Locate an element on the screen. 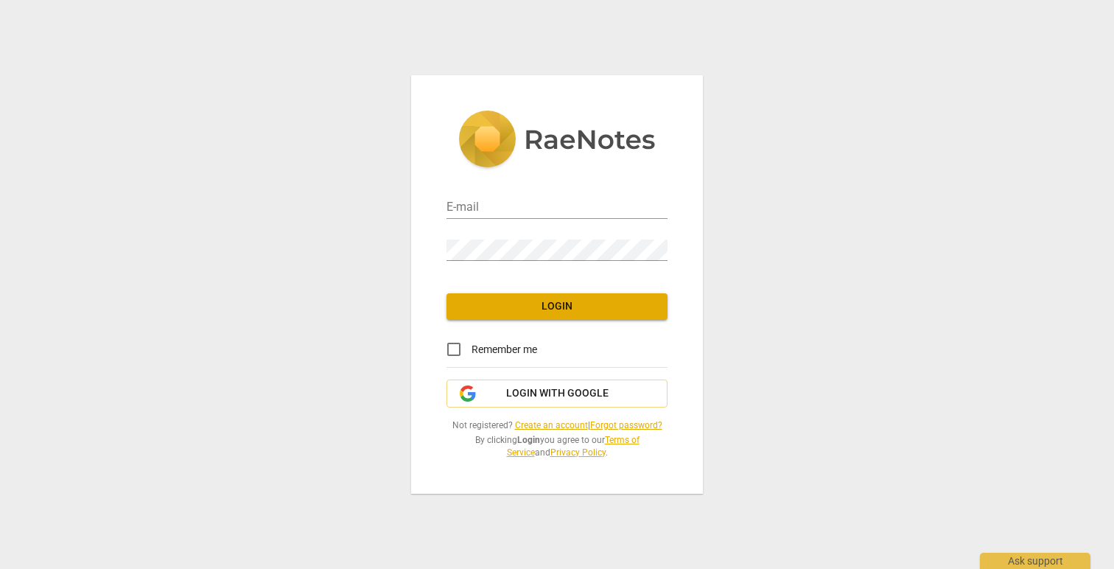 The height and width of the screenshot is (569, 1114). span: Login is located at coordinates (557, 306).